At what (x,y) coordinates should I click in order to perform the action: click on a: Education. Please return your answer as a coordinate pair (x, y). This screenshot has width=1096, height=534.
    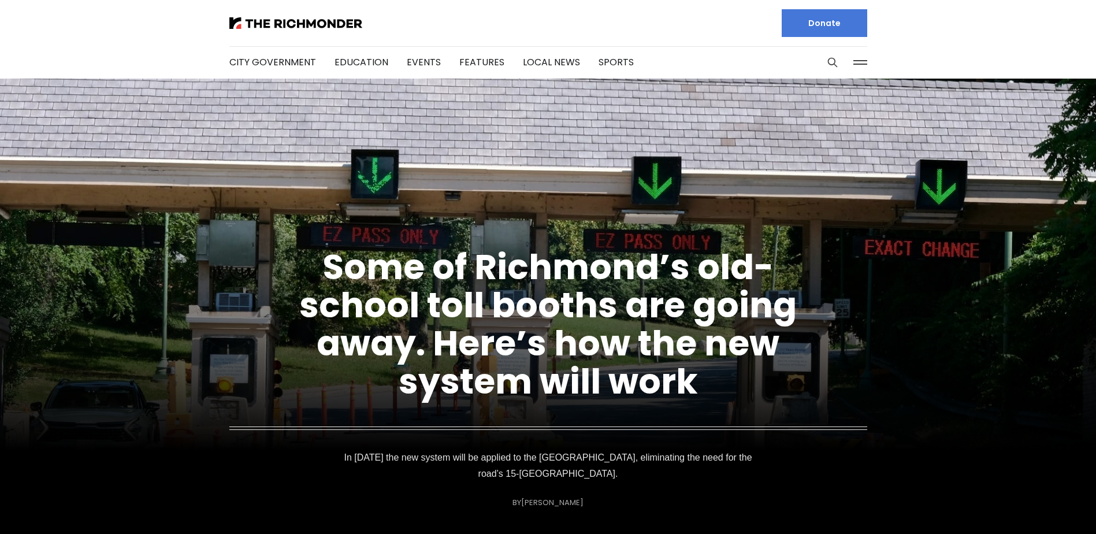
    Looking at the image, I should click on (361, 62).